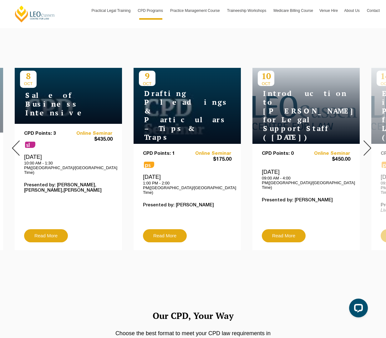  What do you see at coordinates (193, 316) in the screenshot?
I see `h2: Our CPD, Your Way` at bounding box center [193, 316].